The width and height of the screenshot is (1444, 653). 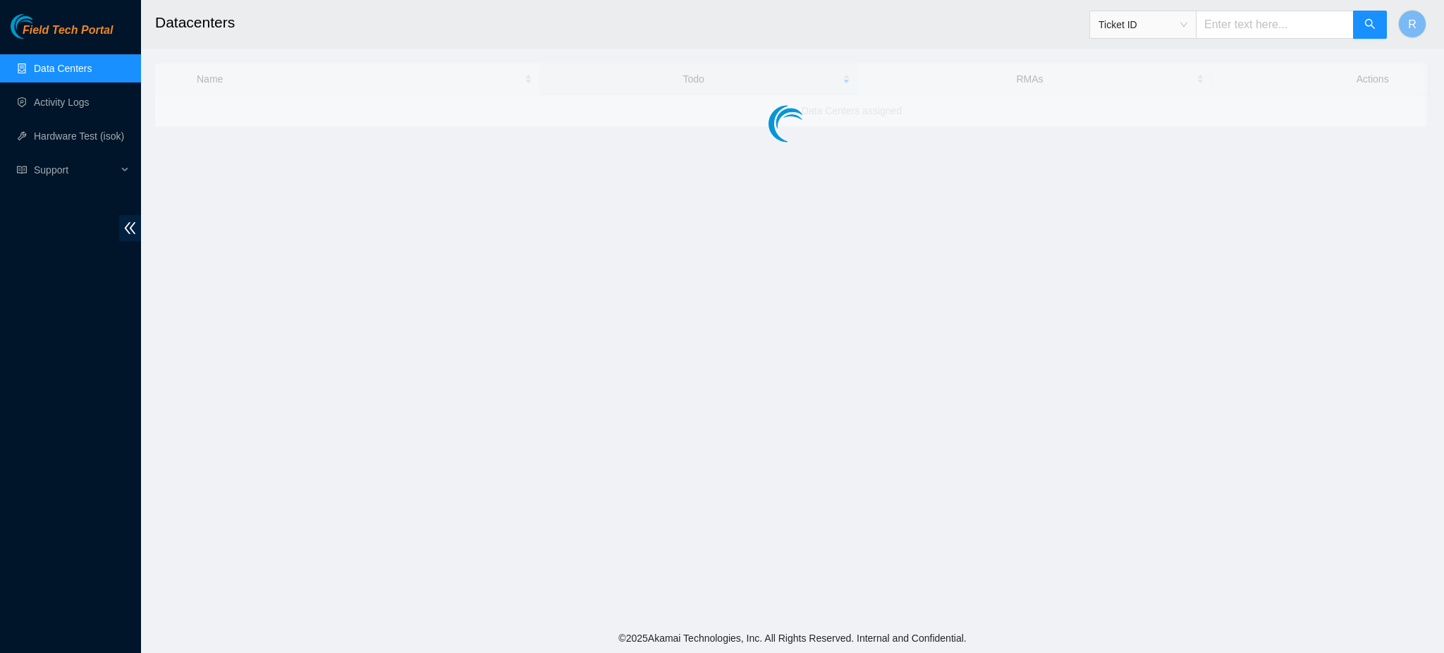 I want to click on span: Field Tech Portal, so click(x=68, y=30).